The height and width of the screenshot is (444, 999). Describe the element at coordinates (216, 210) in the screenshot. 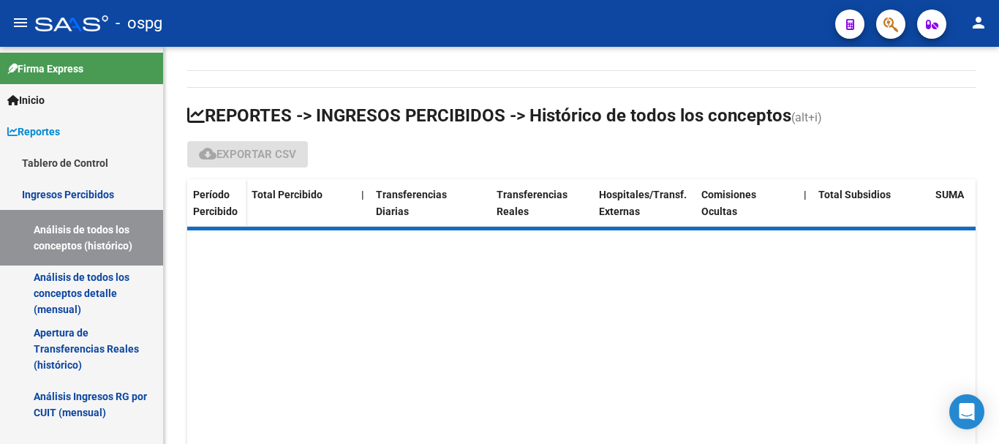

I see `datatable-header-cell: Período Percibido` at that location.